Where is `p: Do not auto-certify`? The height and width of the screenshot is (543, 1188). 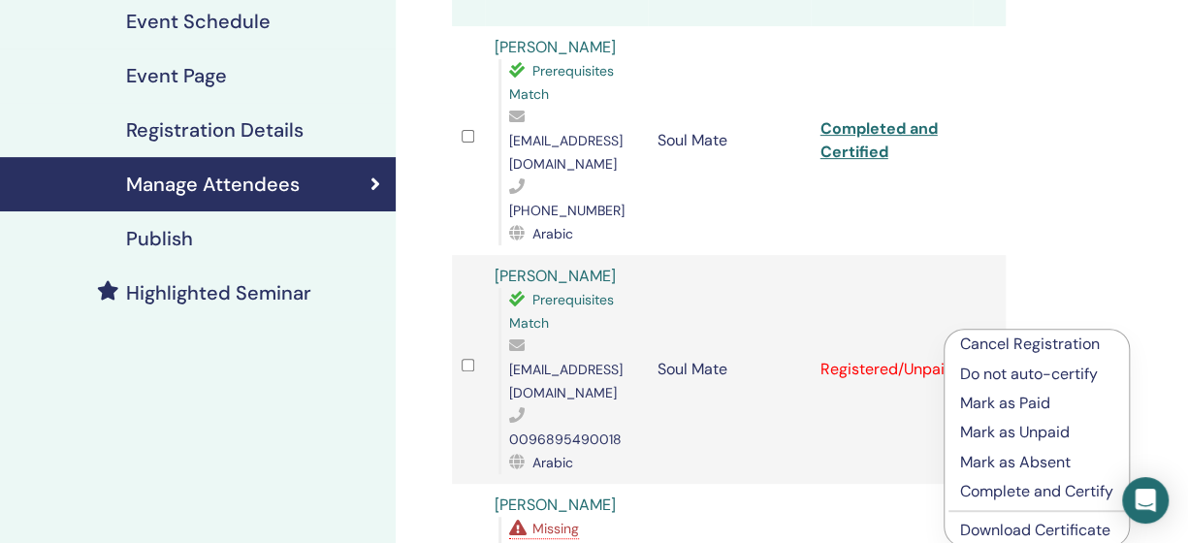 p: Do not auto-certify is located at coordinates (1037, 374).